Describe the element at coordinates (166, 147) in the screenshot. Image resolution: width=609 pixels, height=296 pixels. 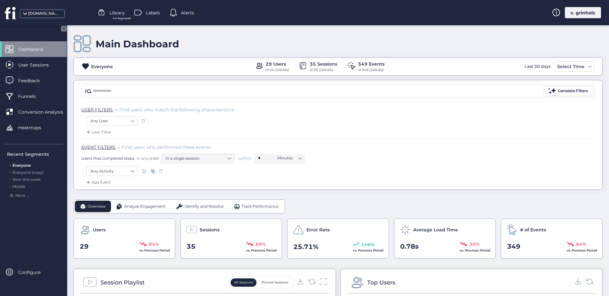
I see `span: Find users who performed these events` at that location.